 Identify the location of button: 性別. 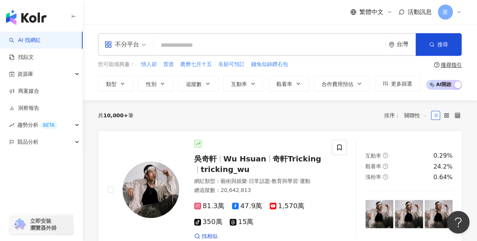
(156, 84).